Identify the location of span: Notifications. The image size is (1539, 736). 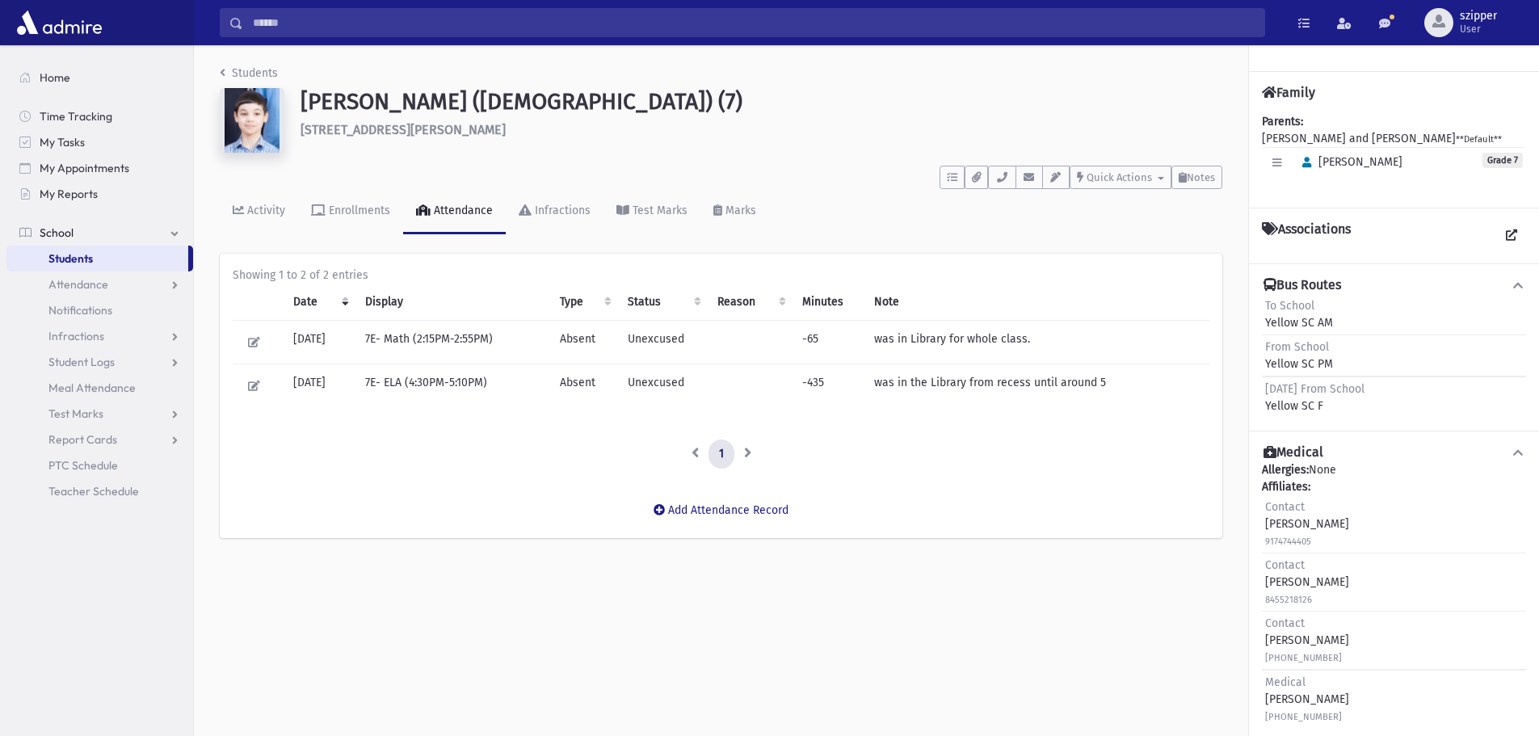
(80, 310).